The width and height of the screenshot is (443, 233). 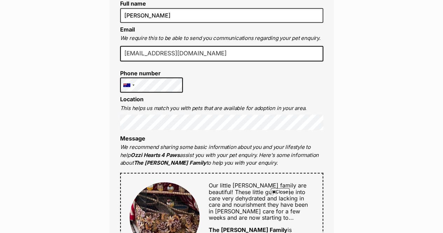 What do you see at coordinates (222, 108) in the screenshot?
I see `p: This helps us match you with pets that are available for adoption in your area.` at bounding box center [222, 108].